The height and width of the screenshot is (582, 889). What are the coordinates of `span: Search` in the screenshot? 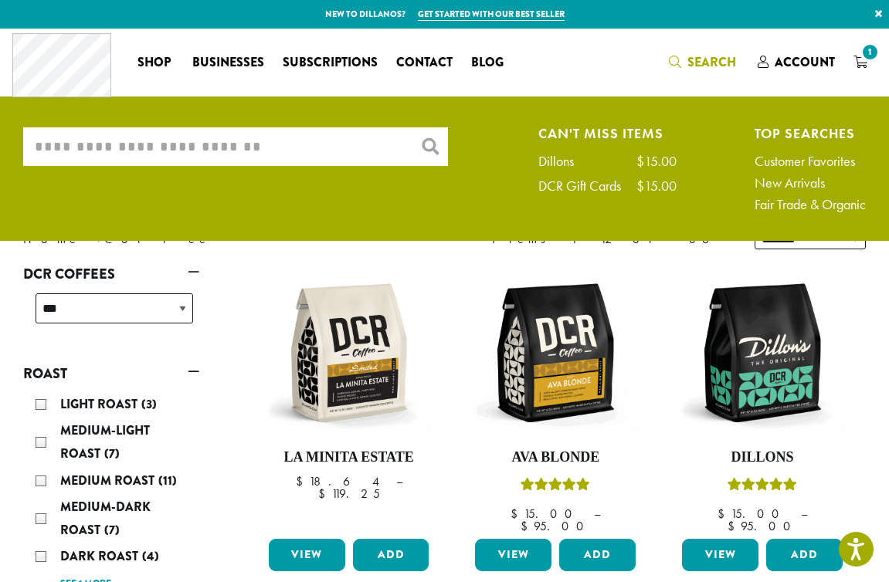 It's located at (711, 62).